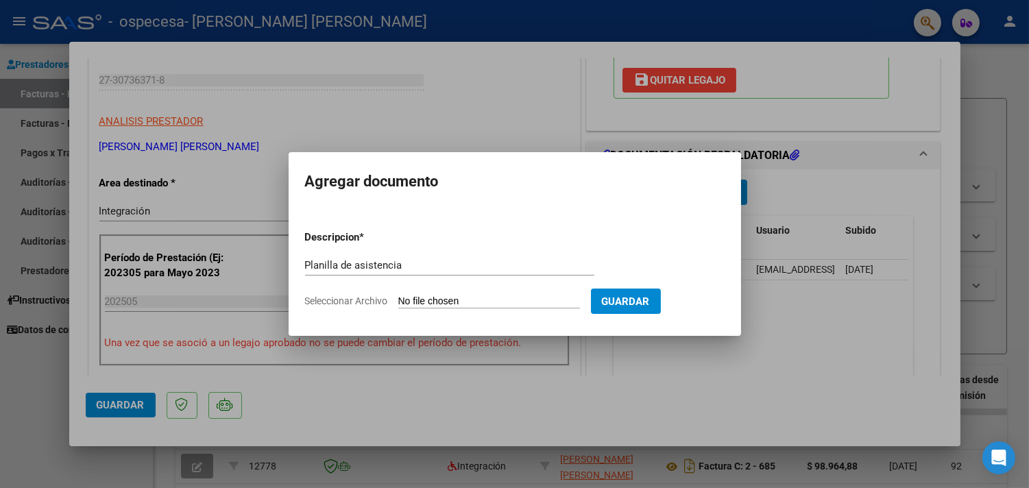 This screenshot has width=1029, height=488. Describe the element at coordinates (999, 458) in the screenshot. I see `div: Open Intercom Messenger` at that location.